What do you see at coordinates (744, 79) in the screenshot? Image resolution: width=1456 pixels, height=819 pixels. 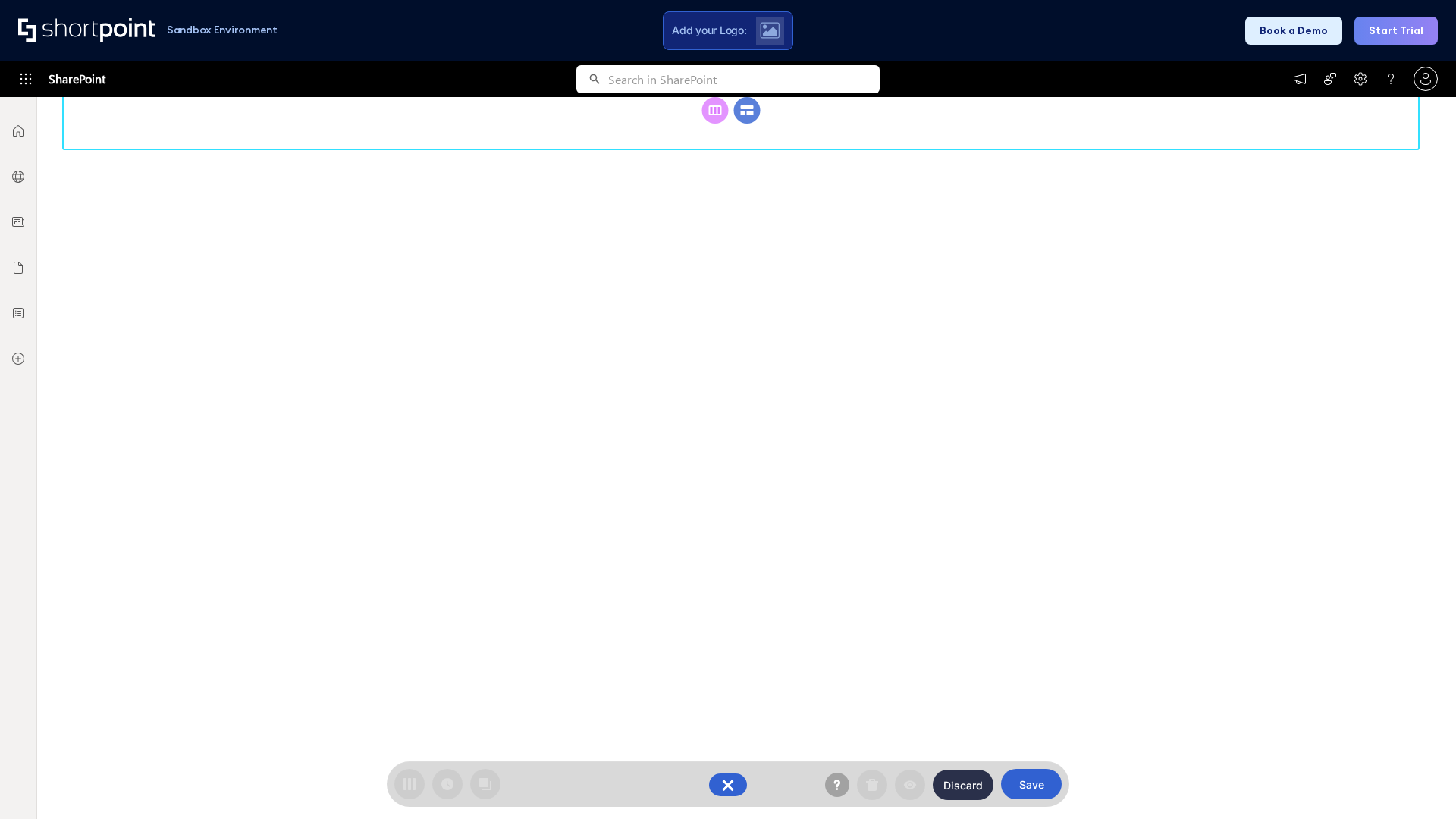 I see `input: Search in SharePoint` at bounding box center [744, 79].